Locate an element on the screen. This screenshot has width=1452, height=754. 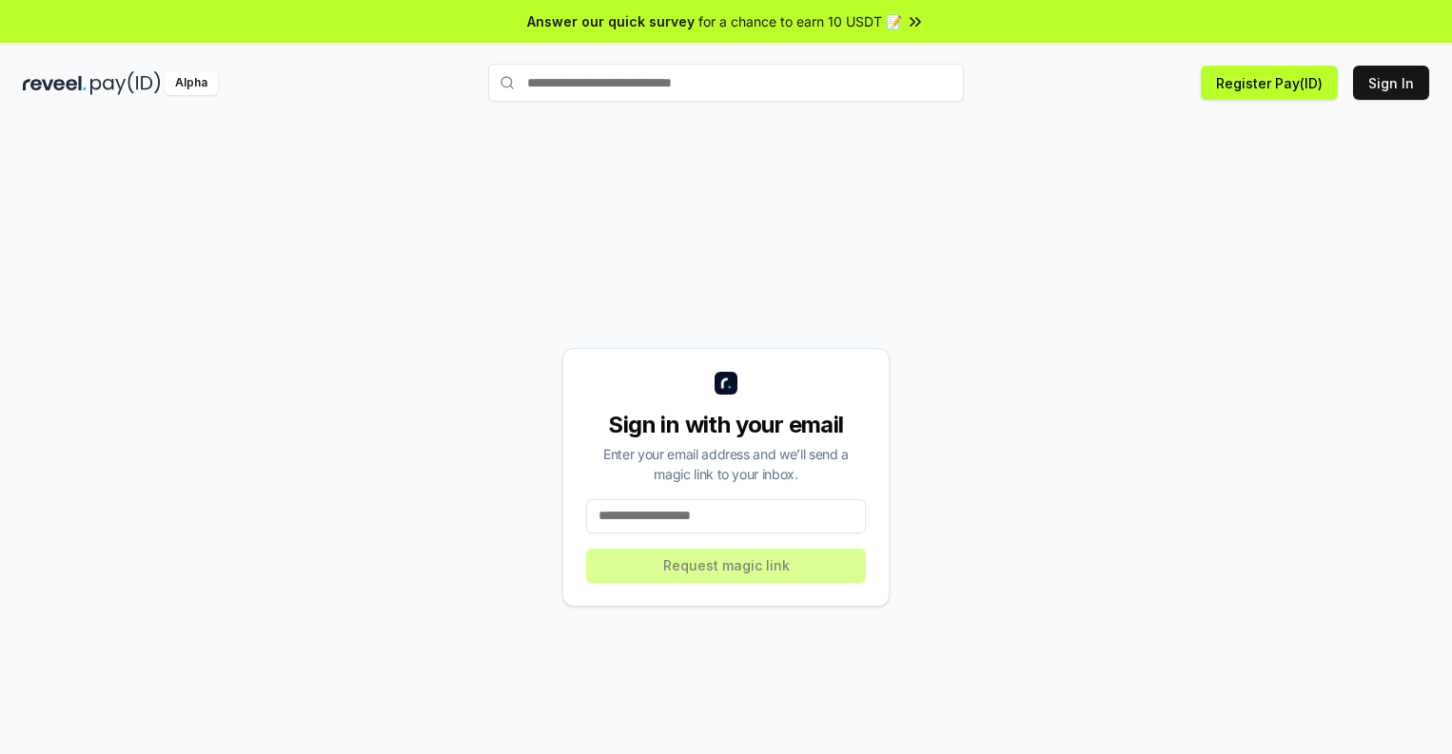
img: reveel_dark is located at coordinates (54, 83).